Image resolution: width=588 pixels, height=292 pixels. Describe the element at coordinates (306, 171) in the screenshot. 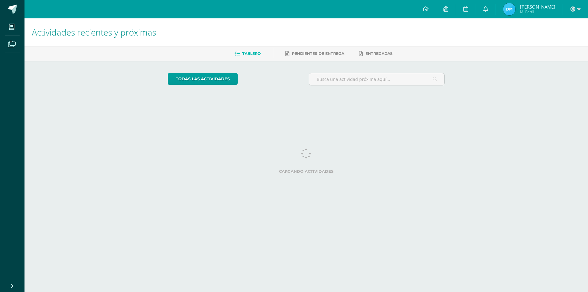

I see `label: Cargando actividades` at that location.